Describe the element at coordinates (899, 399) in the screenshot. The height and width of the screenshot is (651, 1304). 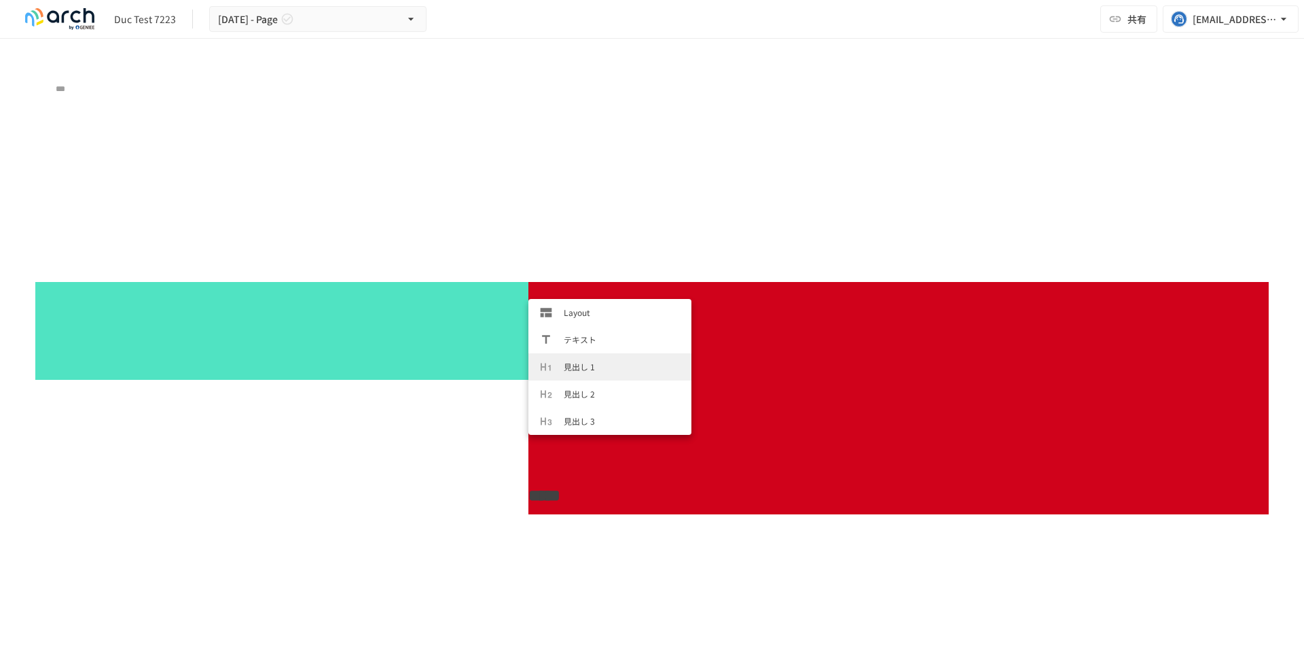
I see `div: Typeahead menu` at that location.